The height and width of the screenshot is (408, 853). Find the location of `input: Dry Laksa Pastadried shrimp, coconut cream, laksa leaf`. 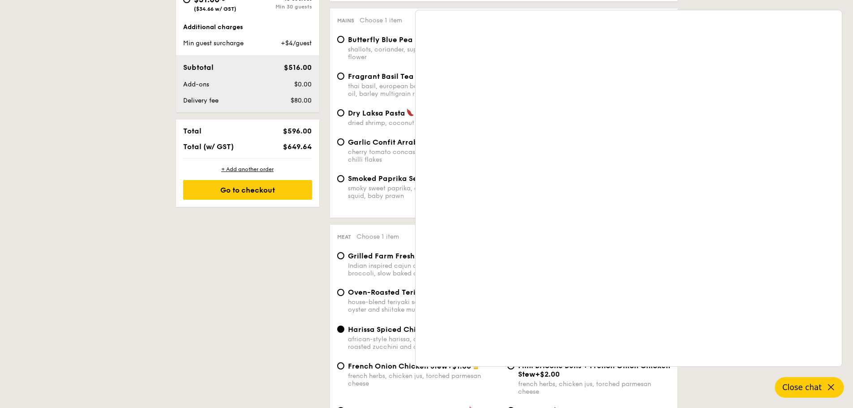

input: Dry Laksa Pastadried shrimp, coconut cream, laksa leaf is located at coordinates (341, 113).